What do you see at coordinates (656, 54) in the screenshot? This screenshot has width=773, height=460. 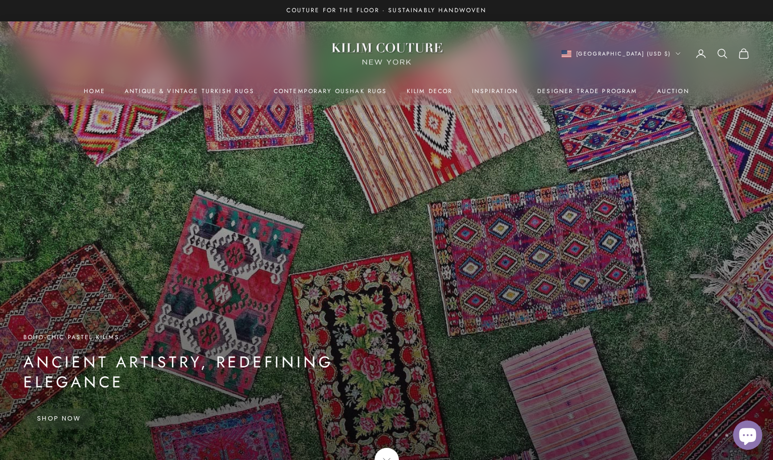 I see `nav: Secondary navigation` at bounding box center [656, 54].